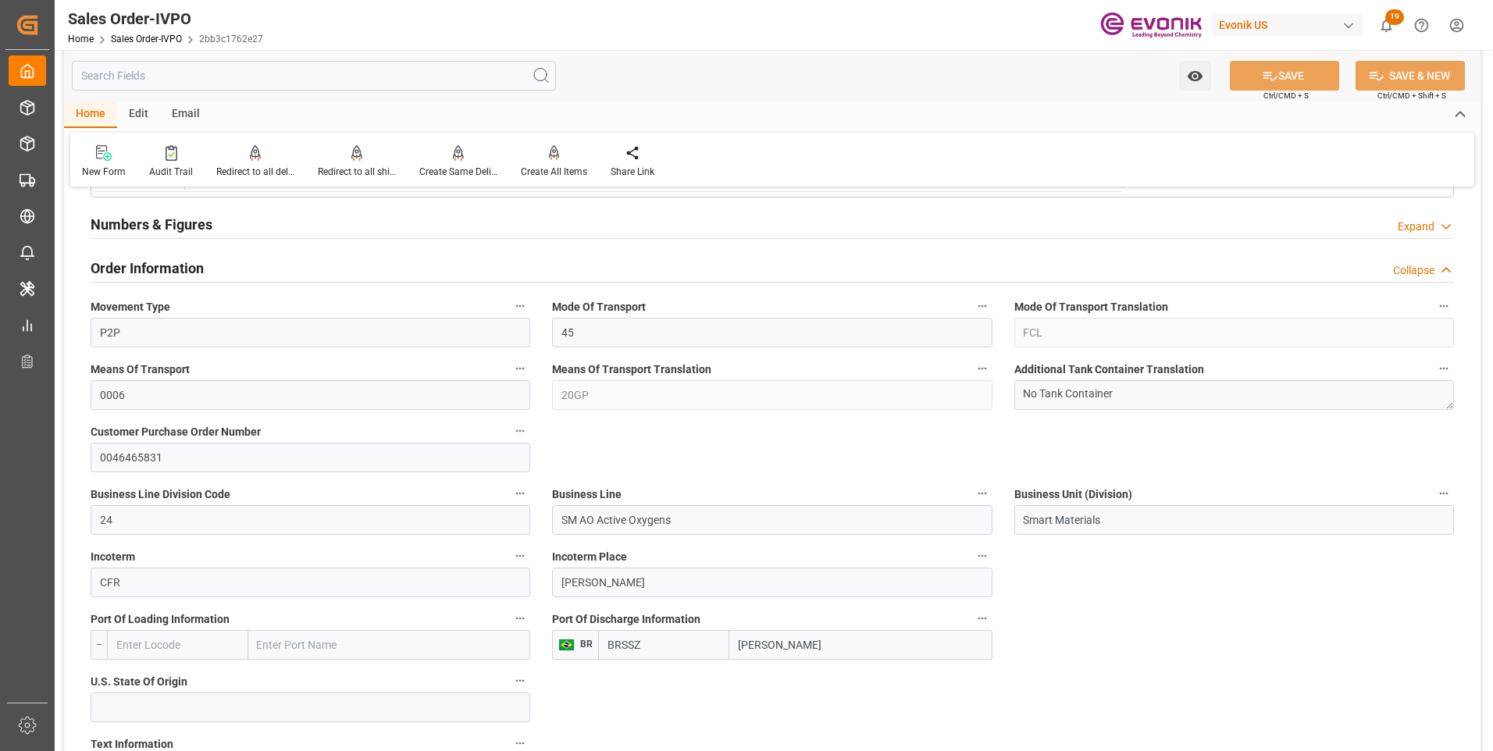  Describe the element at coordinates (1091, 307) in the screenshot. I see `span: Mode Of Transport Translation` at that location.